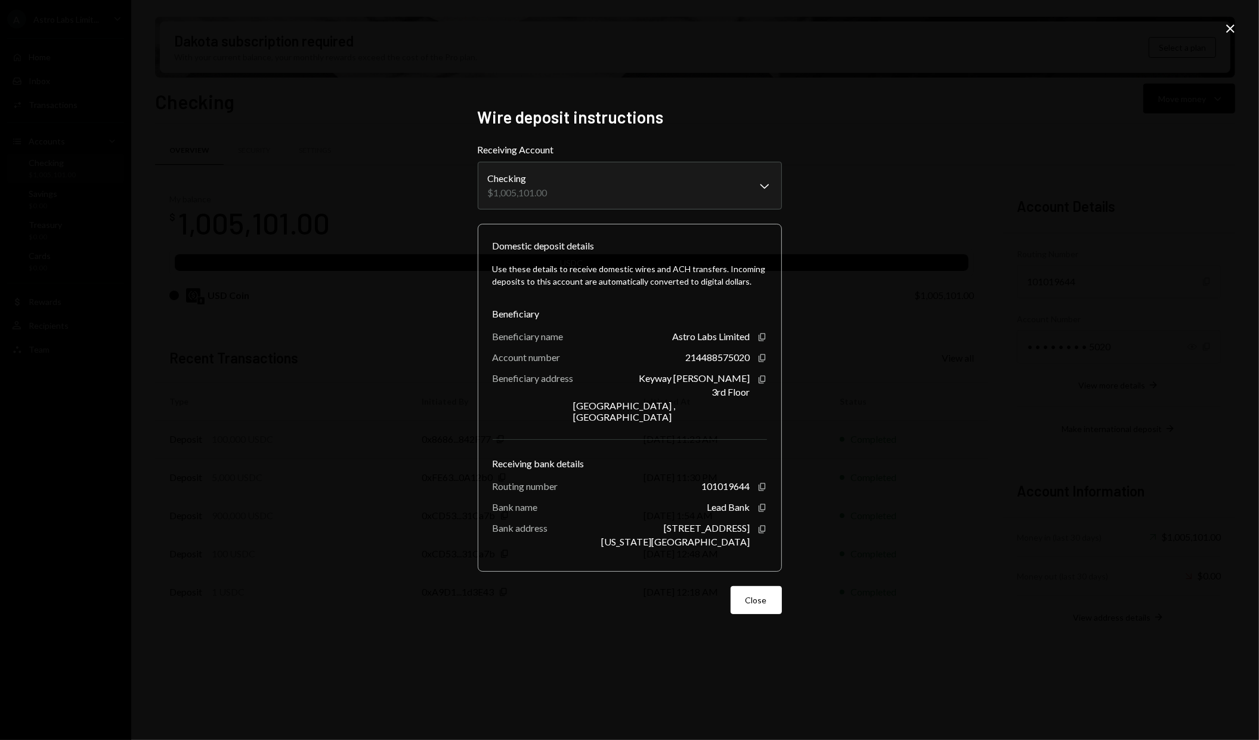 The image size is (1259, 740). What do you see at coordinates (520, 527) in the screenshot?
I see `div: Bank address` at bounding box center [520, 527].